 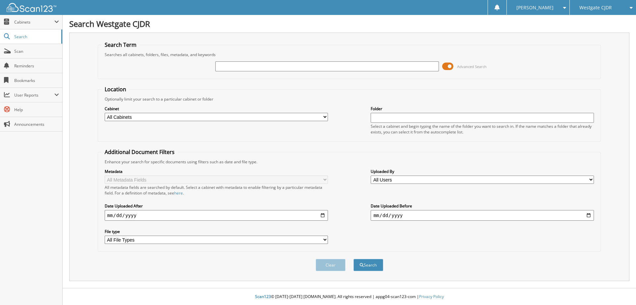 What do you see at coordinates (216, 190) in the screenshot?
I see `div: All metadata fields are searched by default. Select a cabinet with metadata to enable filtering b...` at bounding box center [216, 190].